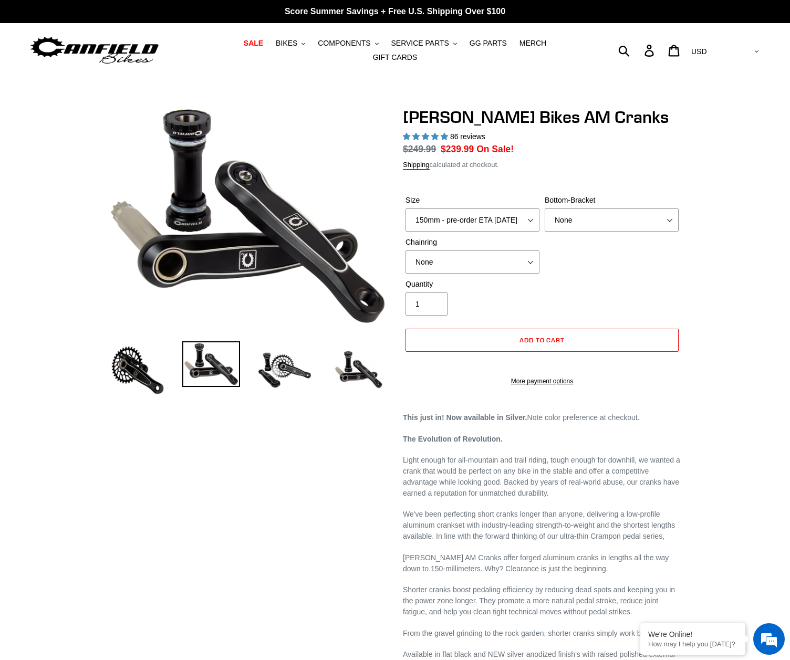 This screenshot has width=790, height=660. What do you see at coordinates (472, 242) in the screenshot?
I see `label: Chainring` at bounding box center [472, 242].